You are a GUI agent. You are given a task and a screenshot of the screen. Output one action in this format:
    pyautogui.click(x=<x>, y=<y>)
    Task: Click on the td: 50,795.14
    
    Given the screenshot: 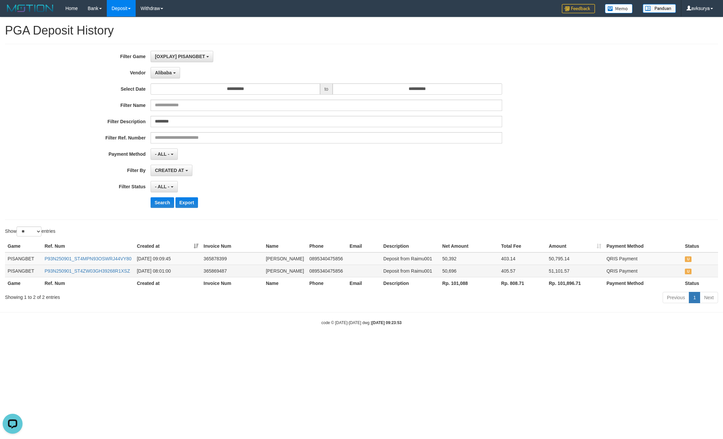 What is the action you would take?
    pyautogui.click(x=575, y=259)
    